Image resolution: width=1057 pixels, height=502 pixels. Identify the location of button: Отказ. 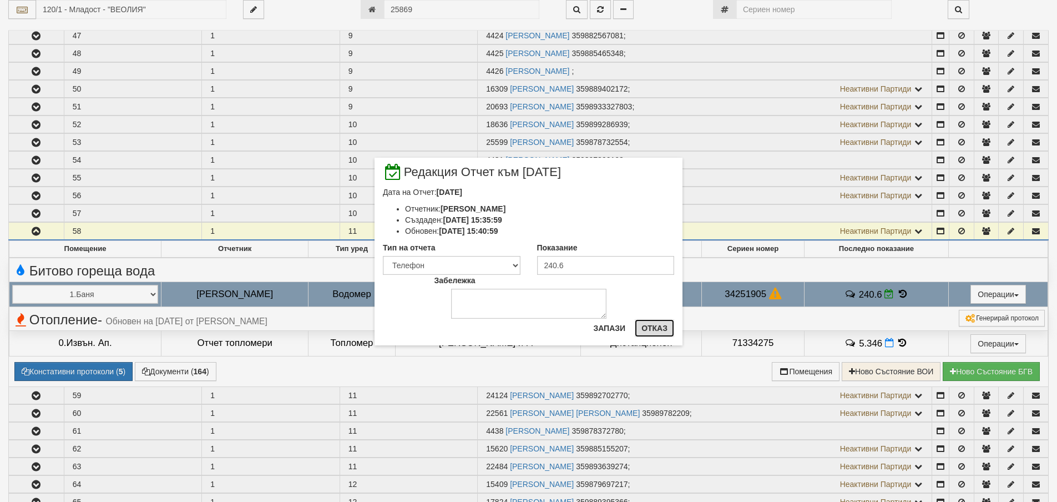
(654, 328).